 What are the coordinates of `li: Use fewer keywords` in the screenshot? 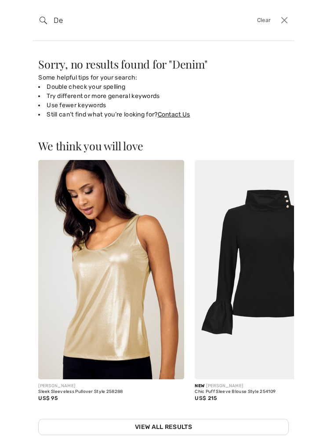 It's located at (163, 105).